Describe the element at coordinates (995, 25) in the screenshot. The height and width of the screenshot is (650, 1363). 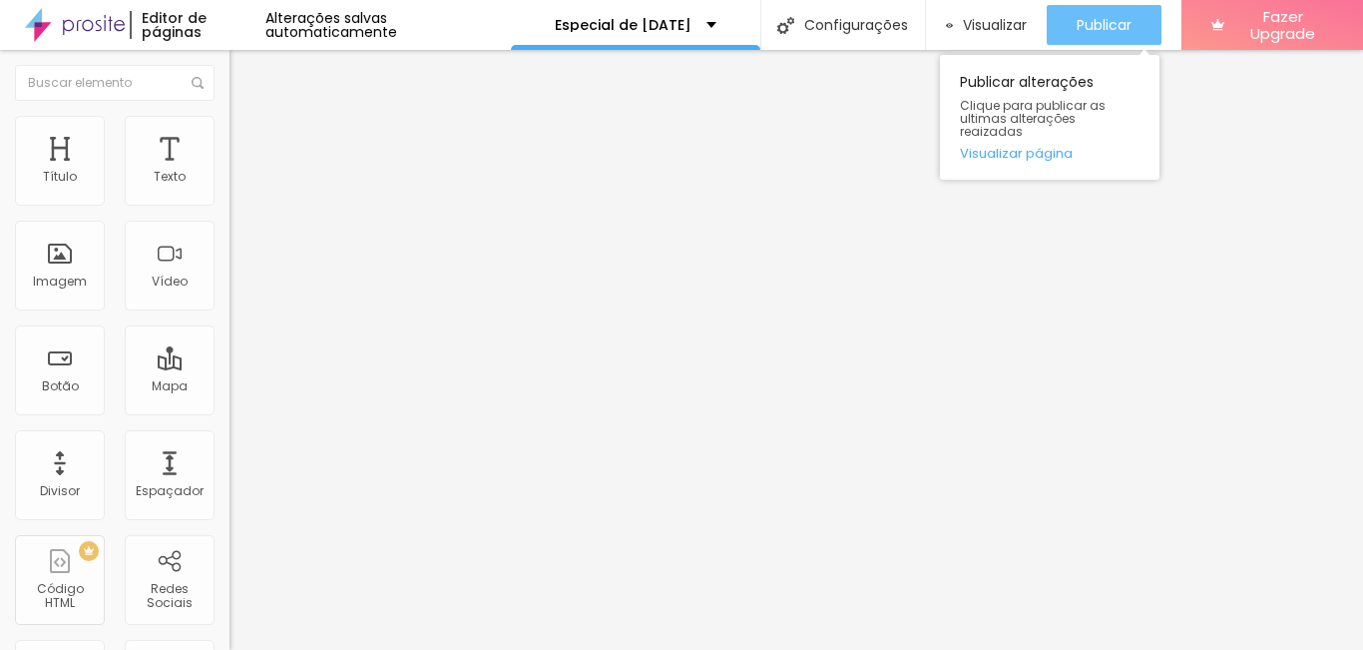
I see `span: Visualizar` at that location.